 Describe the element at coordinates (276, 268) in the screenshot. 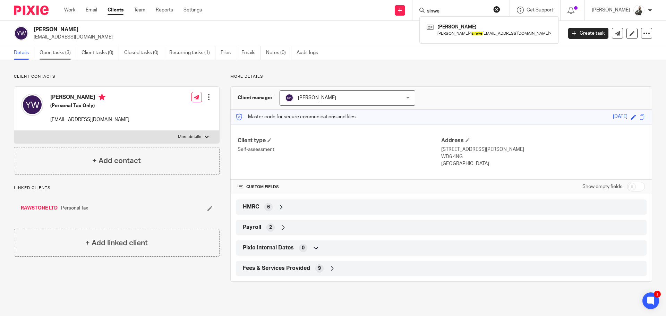

I see `span: Fees & Services Provided` at that location.